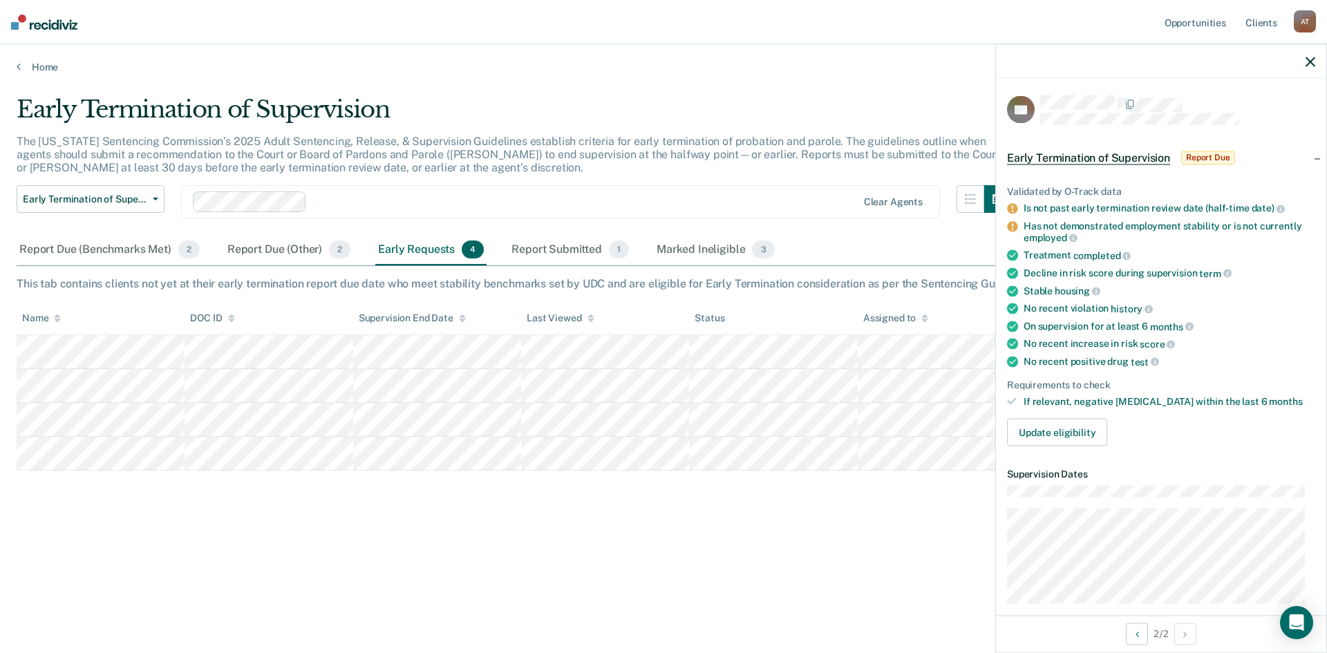 The width and height of the screenshot is (1327, 653). I want to click on div: Supervision End Date, so click(412, 318).